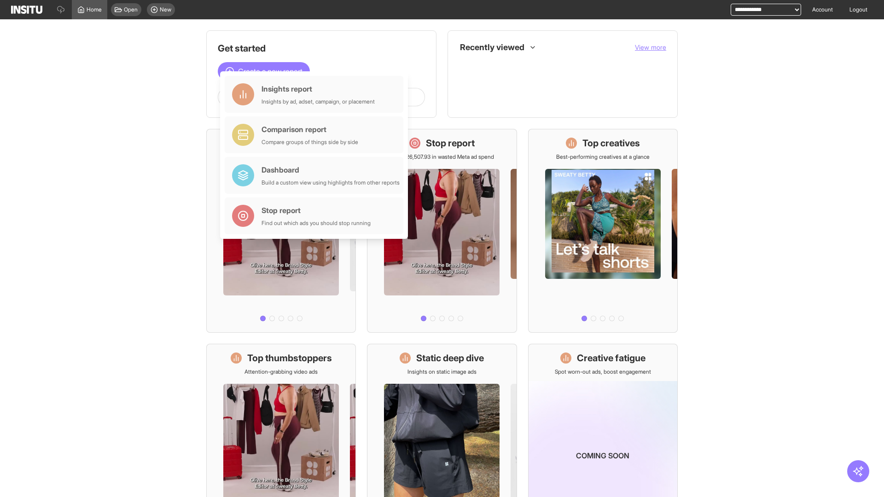 The height and width of the screenshot is (497, 884). I want to click on a: Stop reportSave £26,507.93 in wasted Meta ad spend, so click(442, 231).